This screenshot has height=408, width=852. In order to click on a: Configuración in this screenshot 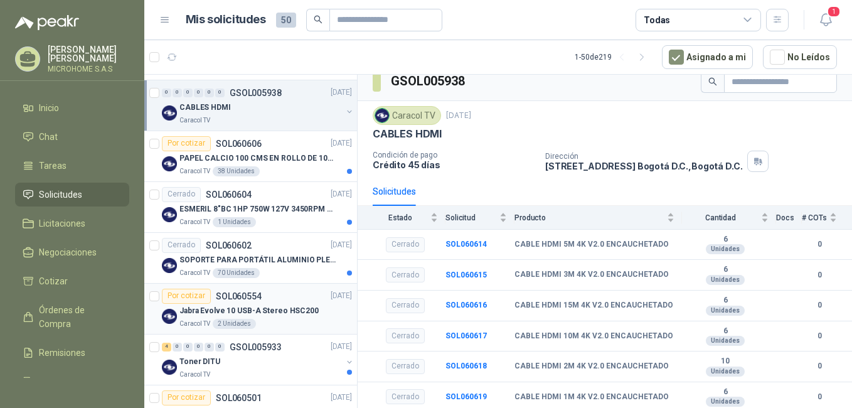, I will do `click(72, 381)`.